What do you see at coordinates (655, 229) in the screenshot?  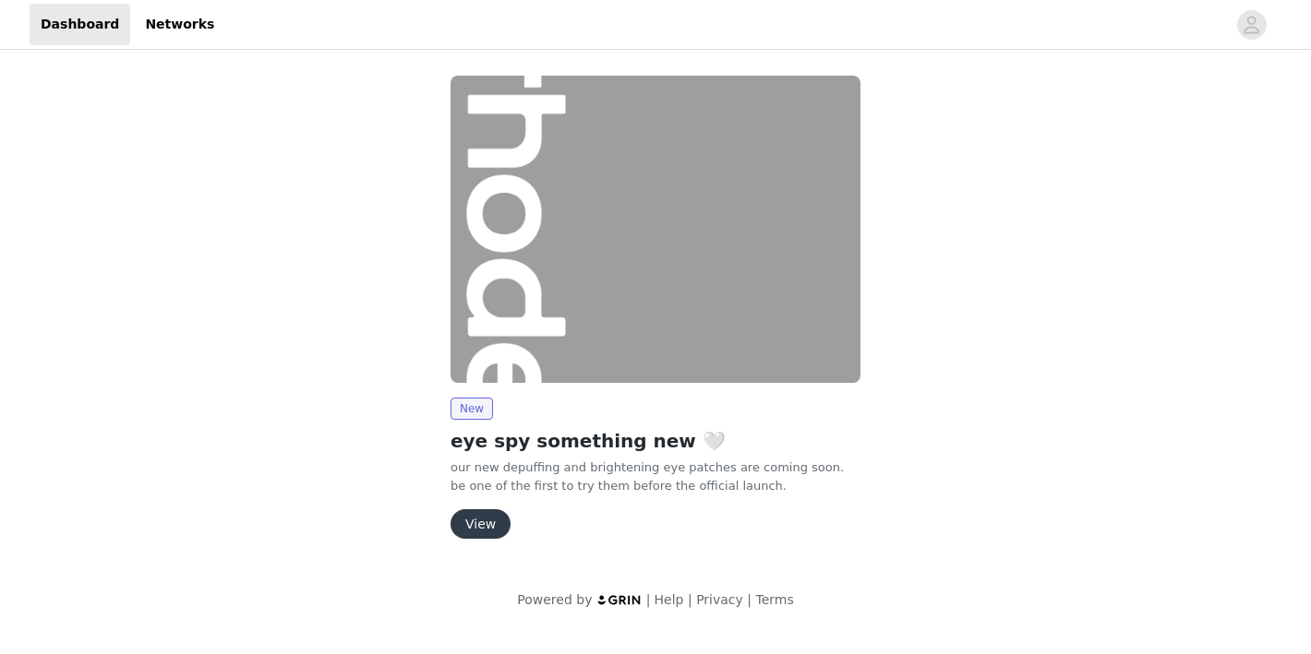 I see `img: rhode skin` at bounding box center [655, 229].